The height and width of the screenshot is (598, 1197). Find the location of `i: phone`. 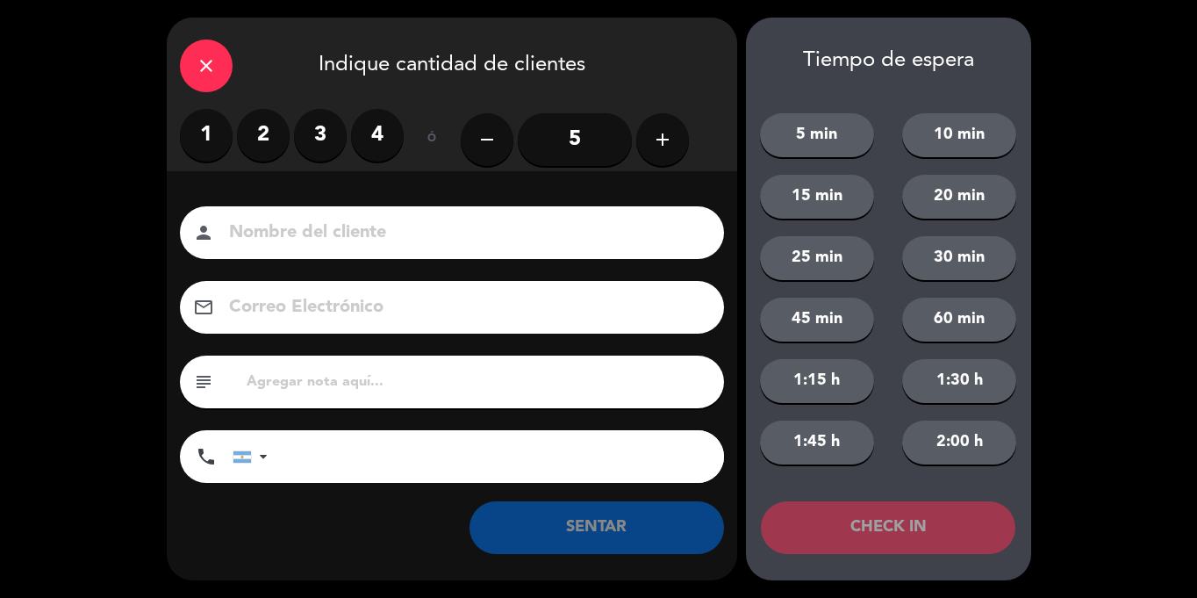

i: phone is located at coordinates (206, 456).